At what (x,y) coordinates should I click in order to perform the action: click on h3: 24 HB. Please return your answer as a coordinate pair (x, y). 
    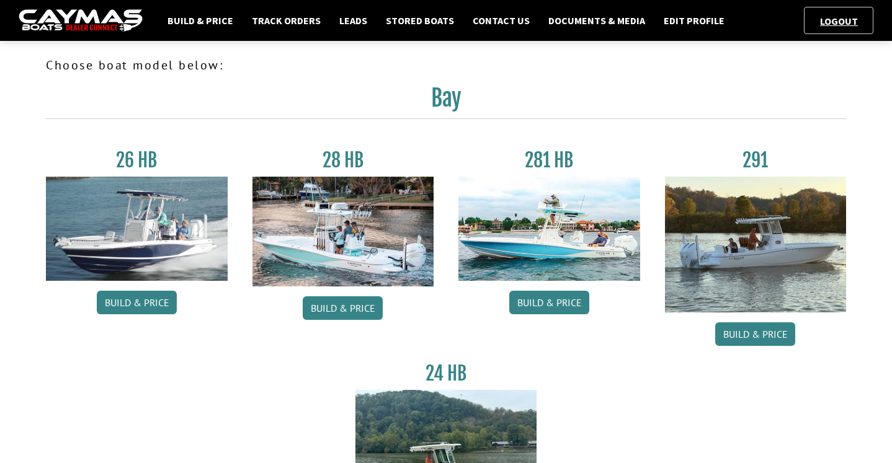
    Looking at the image, I should click on (446, 373).